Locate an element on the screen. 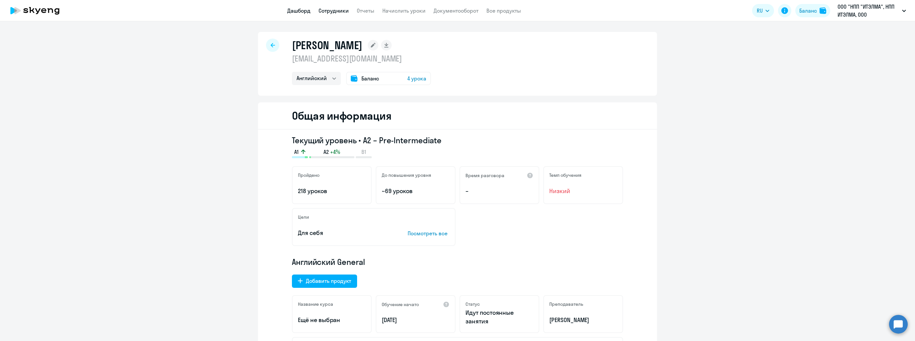  p: Ещё не выбран is located at coordinates (332, 320).